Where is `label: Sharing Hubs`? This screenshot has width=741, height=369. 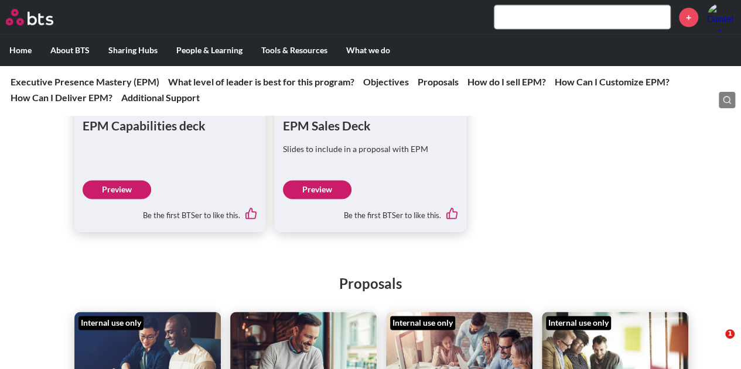 label: Sharing Hubs is located at coordinates (133, 50).